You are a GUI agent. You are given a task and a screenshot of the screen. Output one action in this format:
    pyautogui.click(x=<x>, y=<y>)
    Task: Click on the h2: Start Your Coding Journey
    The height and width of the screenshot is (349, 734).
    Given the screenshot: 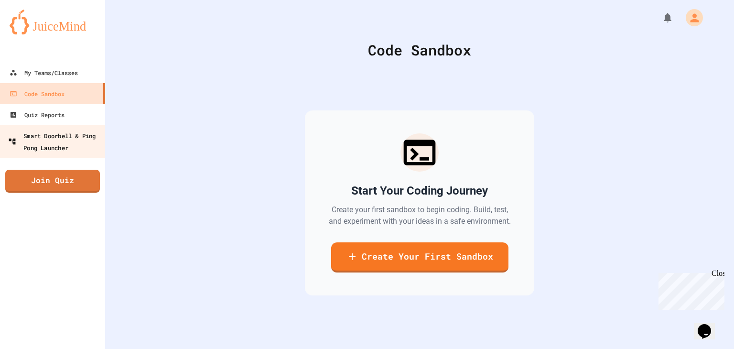 What is the action you would take?
    pyautogui.click(x=420, y=191)
    